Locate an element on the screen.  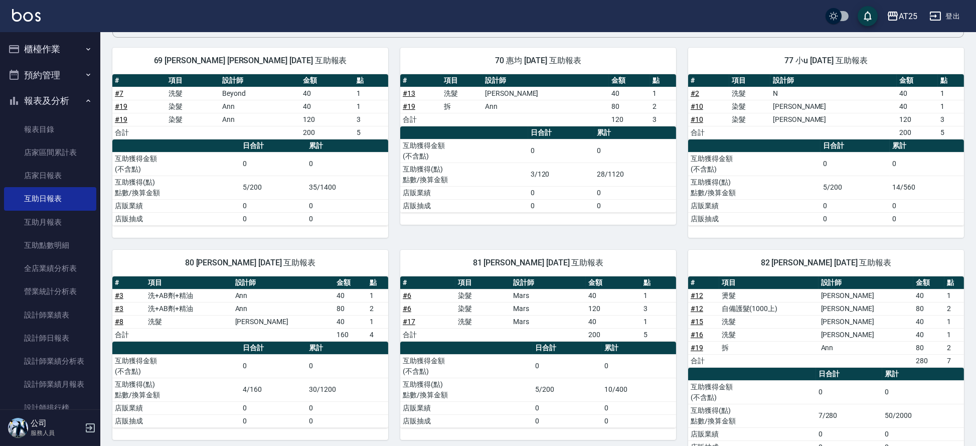
a: #3 is located at coordinates (119, 295).